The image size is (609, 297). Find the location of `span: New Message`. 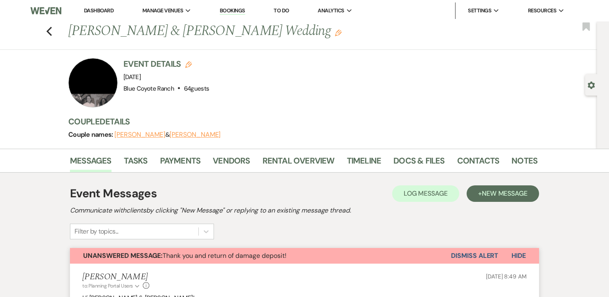

span: New Message is located at coordinates (505, 193).